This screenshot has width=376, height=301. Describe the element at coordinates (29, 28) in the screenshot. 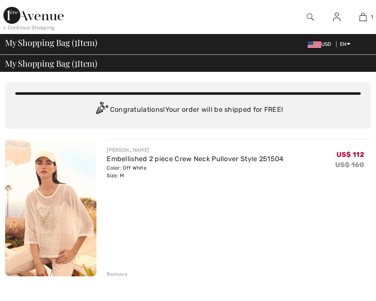

I see `div: < Continue Shopping` at that location.